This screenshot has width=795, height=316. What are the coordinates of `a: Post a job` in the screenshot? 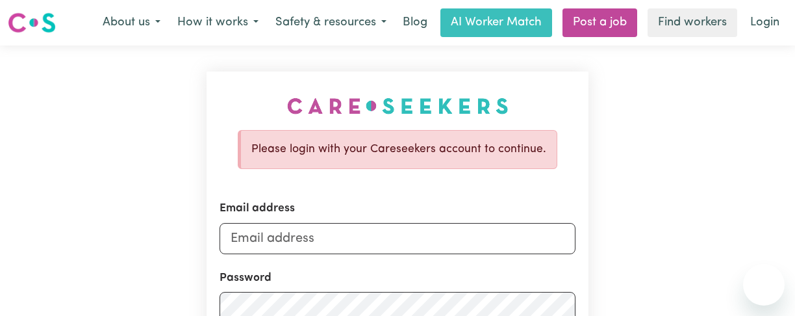 It's located at (599, 23).